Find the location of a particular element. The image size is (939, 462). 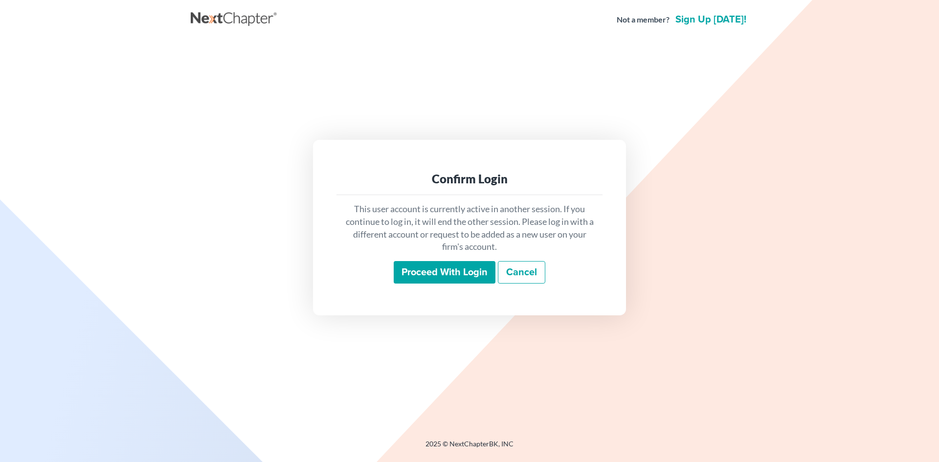

p: This user account is currently active in another session. If you continue to log in, it will end ... is located at coordinates (469, 228).